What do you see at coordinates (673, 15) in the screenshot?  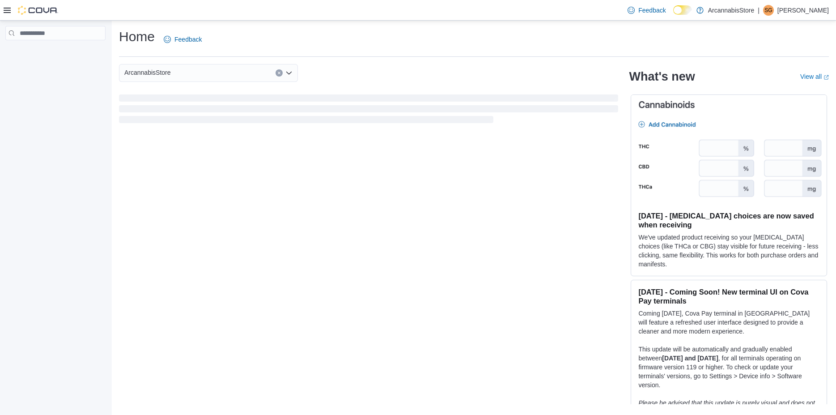 I see `span: Dark Mode` at bounding box center [673, 15].